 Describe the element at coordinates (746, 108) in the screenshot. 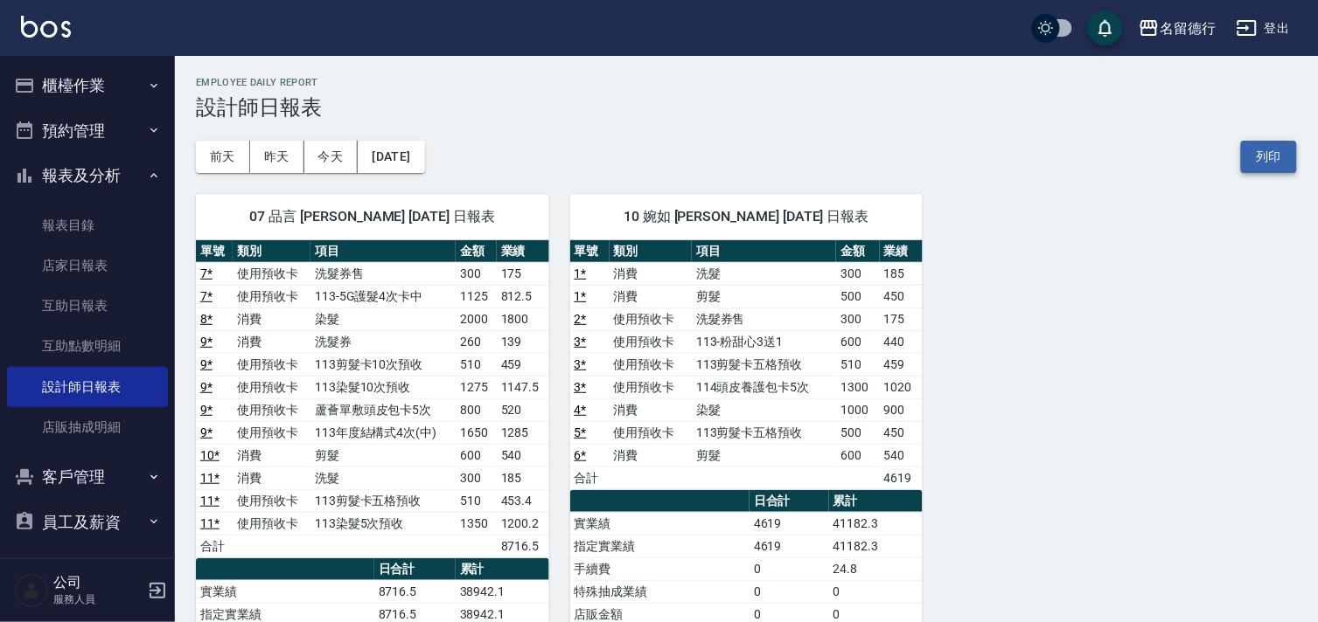

I see `h3: 設計師日報表` at that location.